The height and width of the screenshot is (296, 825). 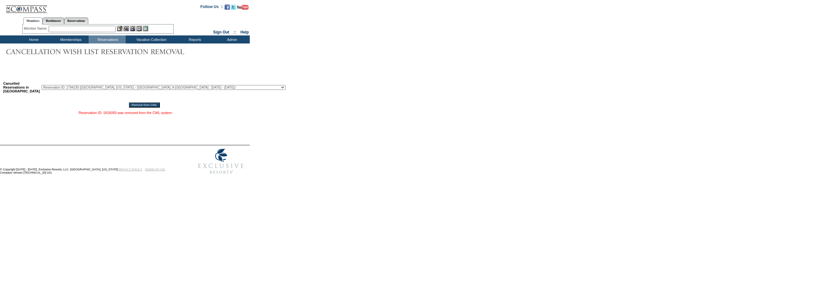 I want to click on a: Follow us on Twitter, so click(x=233, y=8).